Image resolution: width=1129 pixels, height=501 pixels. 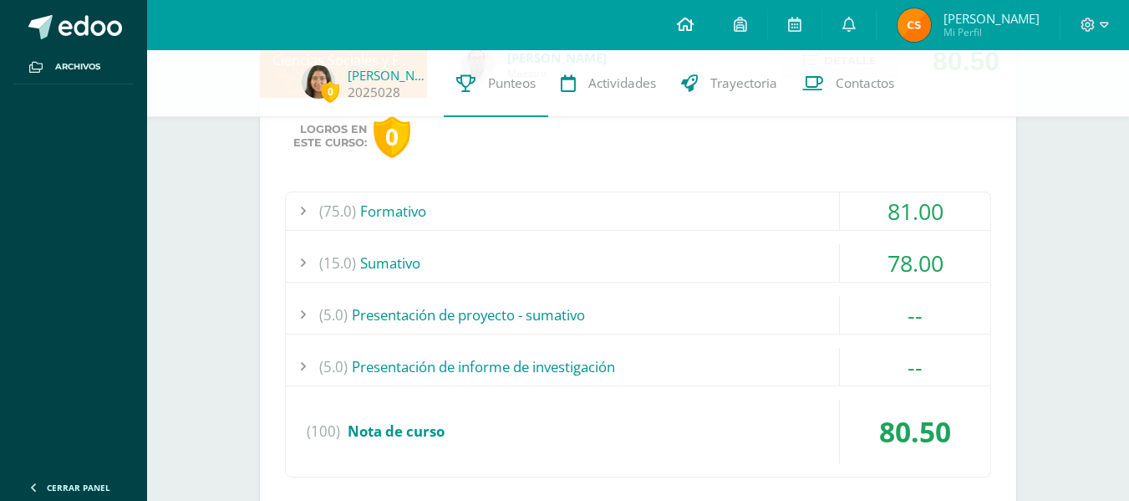 I want to click on span: Archivos, so click(x=78, y=67).